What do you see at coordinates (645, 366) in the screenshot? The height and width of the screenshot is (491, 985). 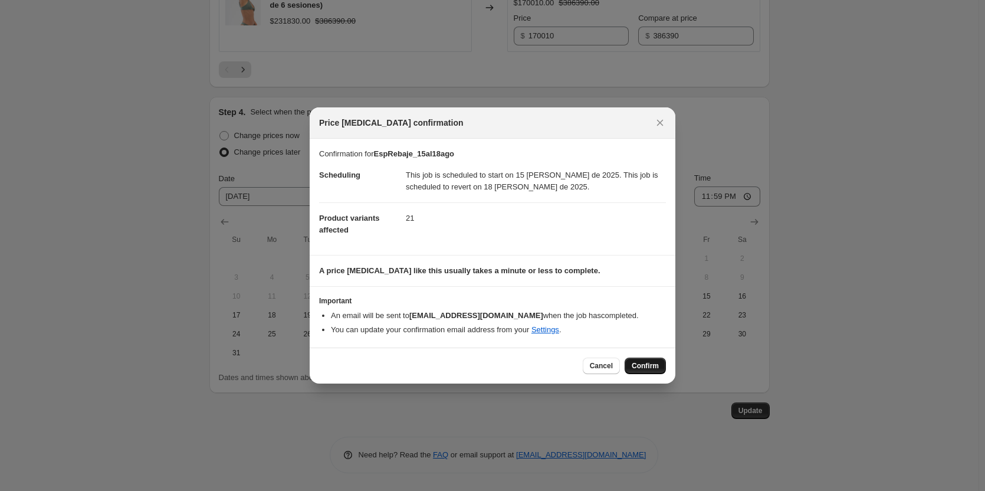 I see `span: Confirm` at bounding box center [645, 366].